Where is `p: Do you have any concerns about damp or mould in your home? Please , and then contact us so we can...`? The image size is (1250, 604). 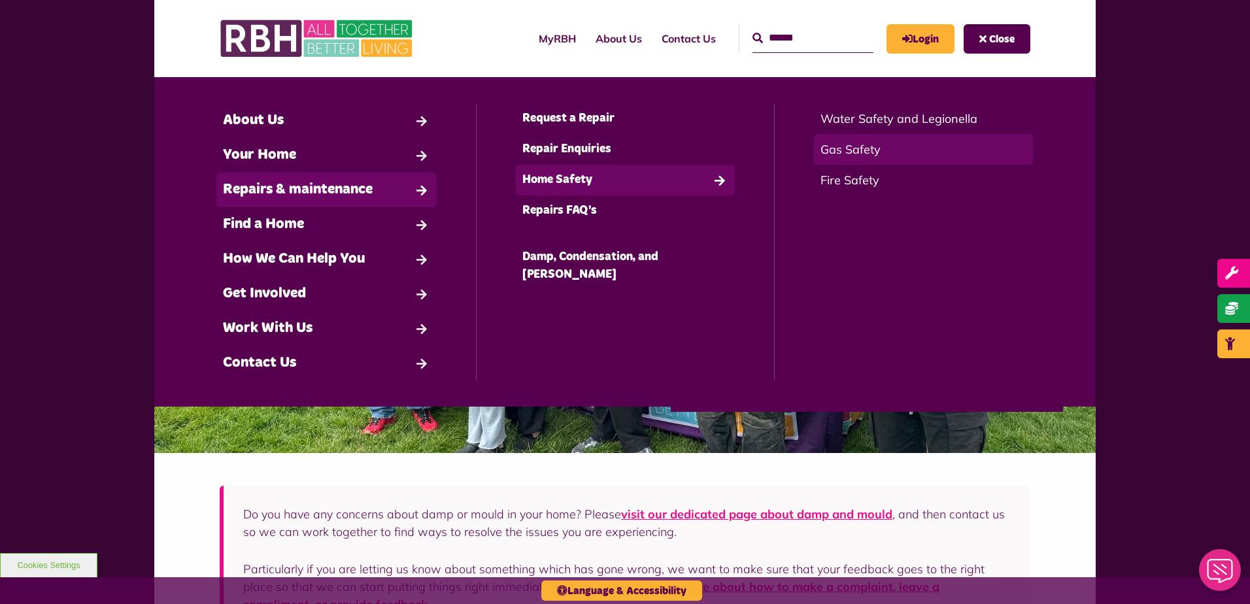
p: Do you have any concerns about damp or mould in your home? Please , and then contact us so we can... is located at coordinates (627, 523).